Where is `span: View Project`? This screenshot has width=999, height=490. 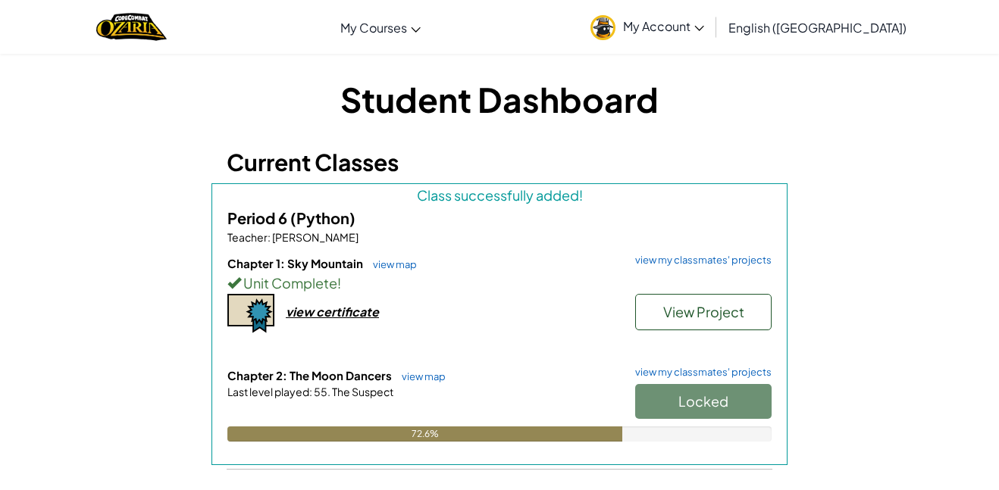
span: View Project is located at coordinates (703, 312).